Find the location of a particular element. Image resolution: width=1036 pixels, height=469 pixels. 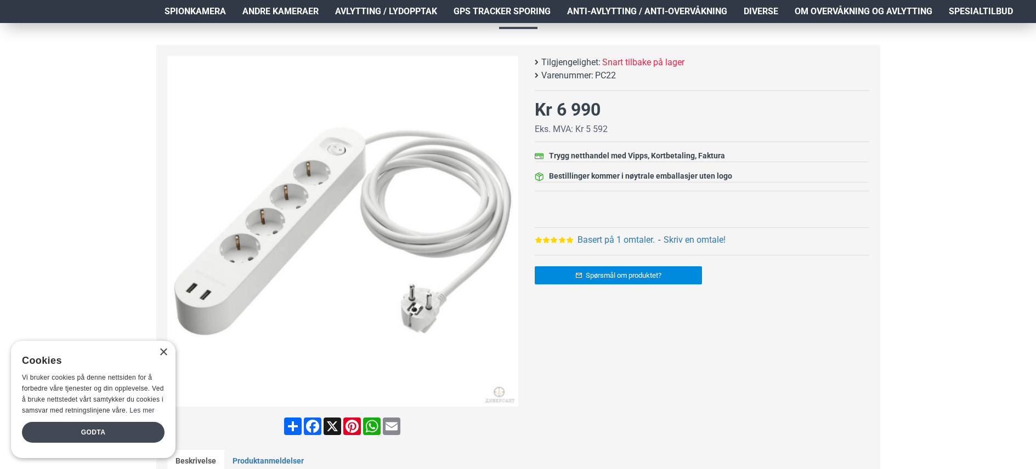

a: Email is located at coordinates (392, 427).